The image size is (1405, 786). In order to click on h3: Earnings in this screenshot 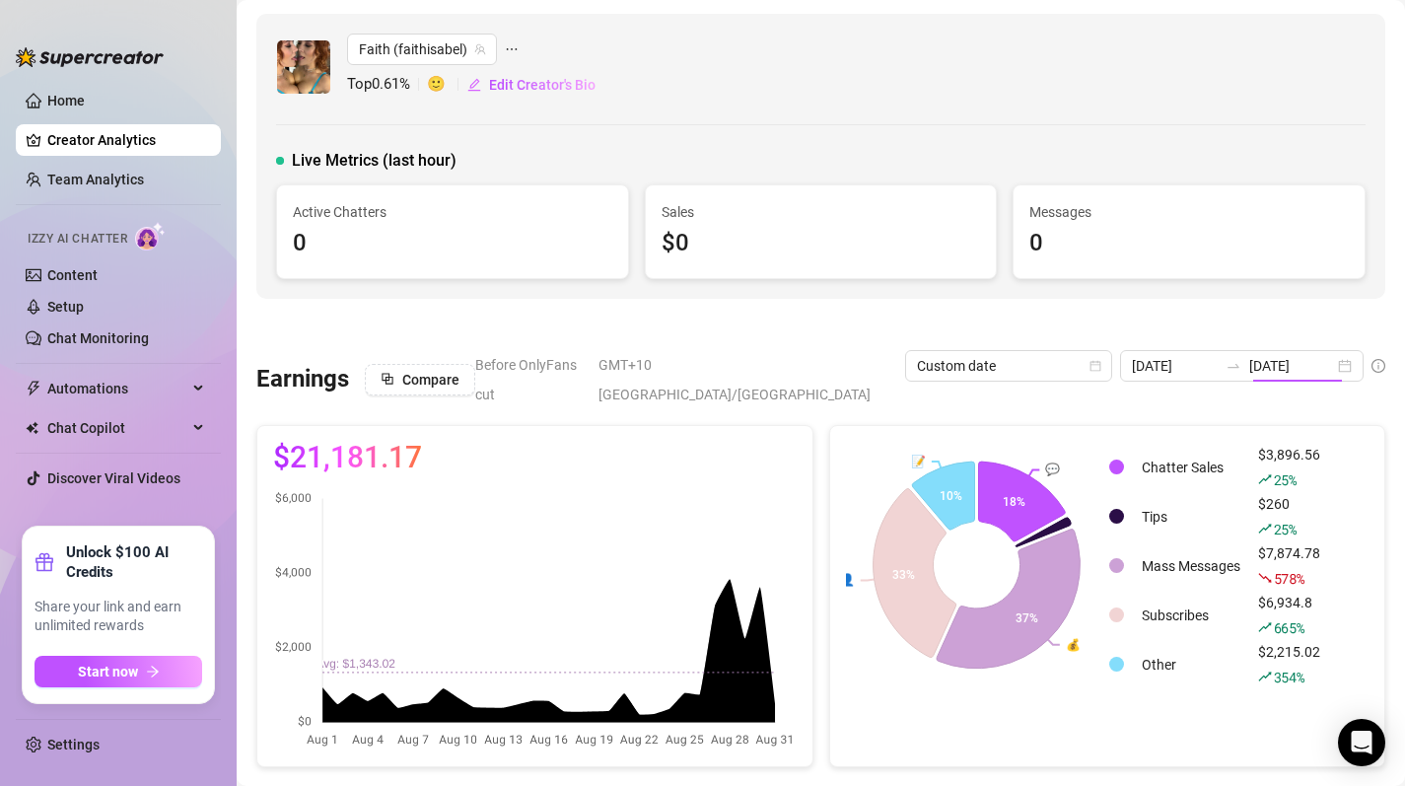, I will do `click(303, 380)`.